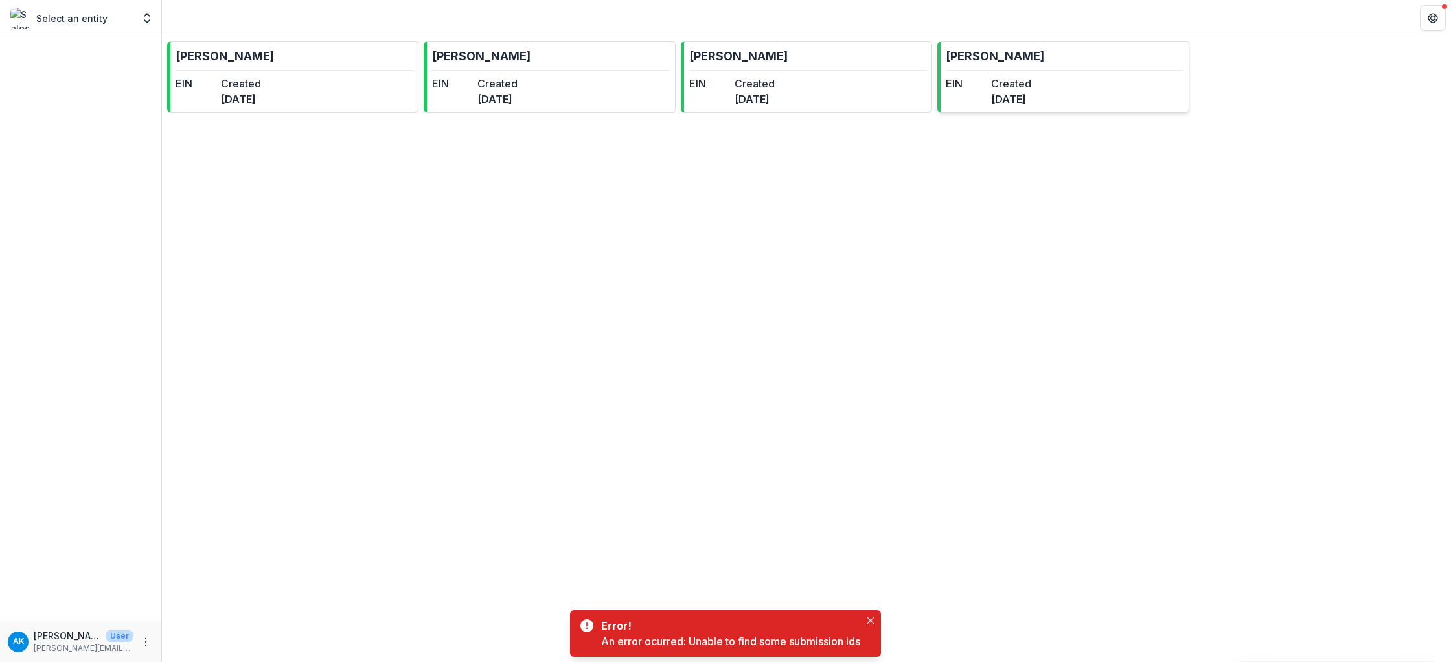 This screenshot has width=1451, height=662. Describe the element at coordinates (728, 626) in the screenshot. I see `div: Error!` at that location.